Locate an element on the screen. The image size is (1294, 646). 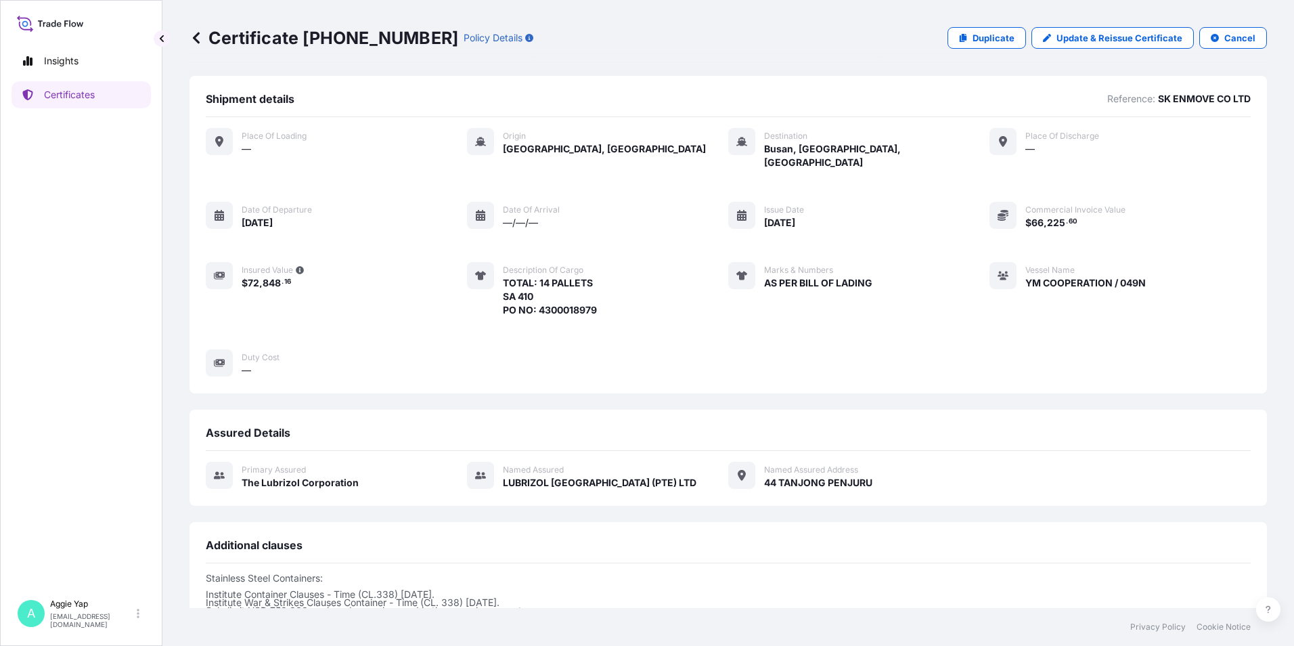
a: Cookie Notice is located at coordinates (1224, 627).